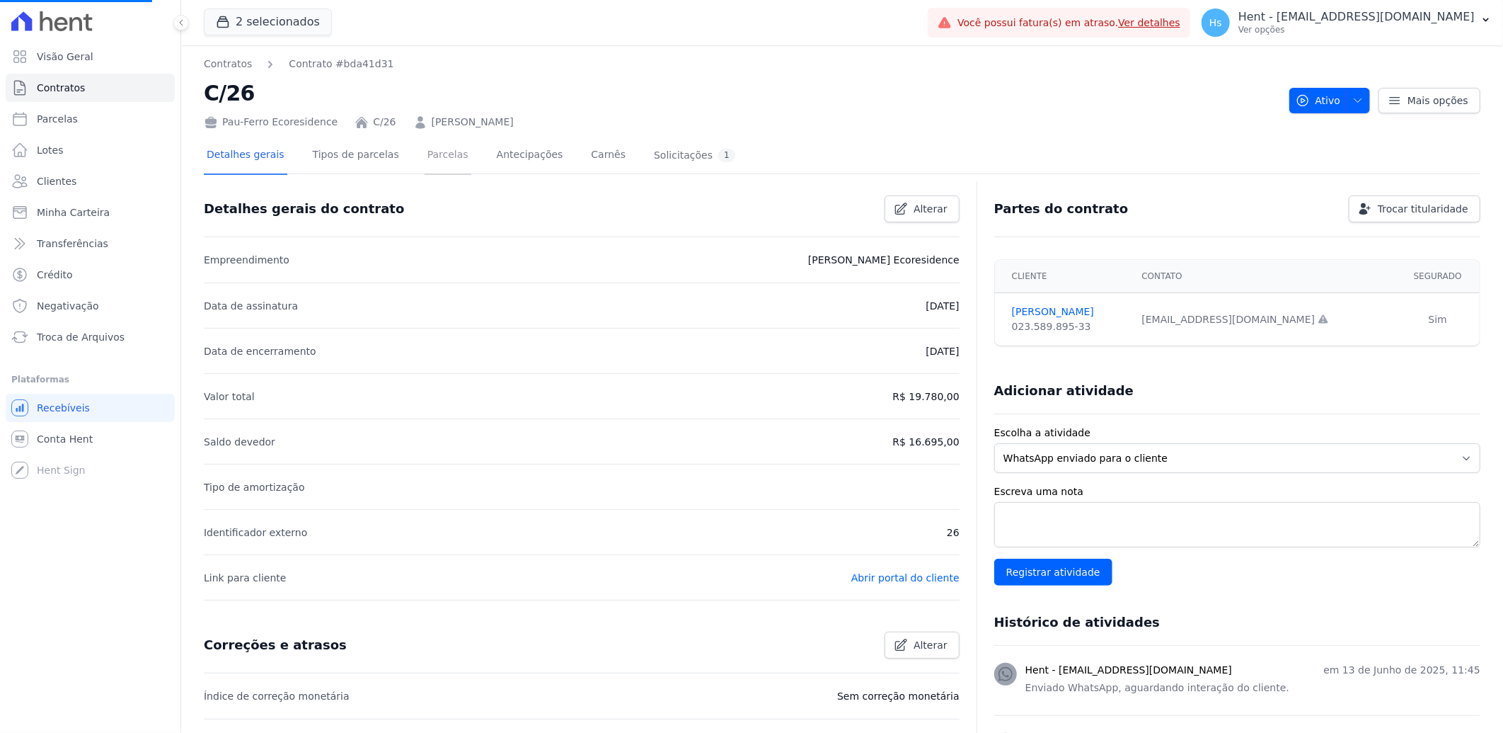 The height and width of the screenshot is (733, 1503). Describe the element at coordinates (694, 155) in the screenshot. I see `div: Solicitações` at that location.